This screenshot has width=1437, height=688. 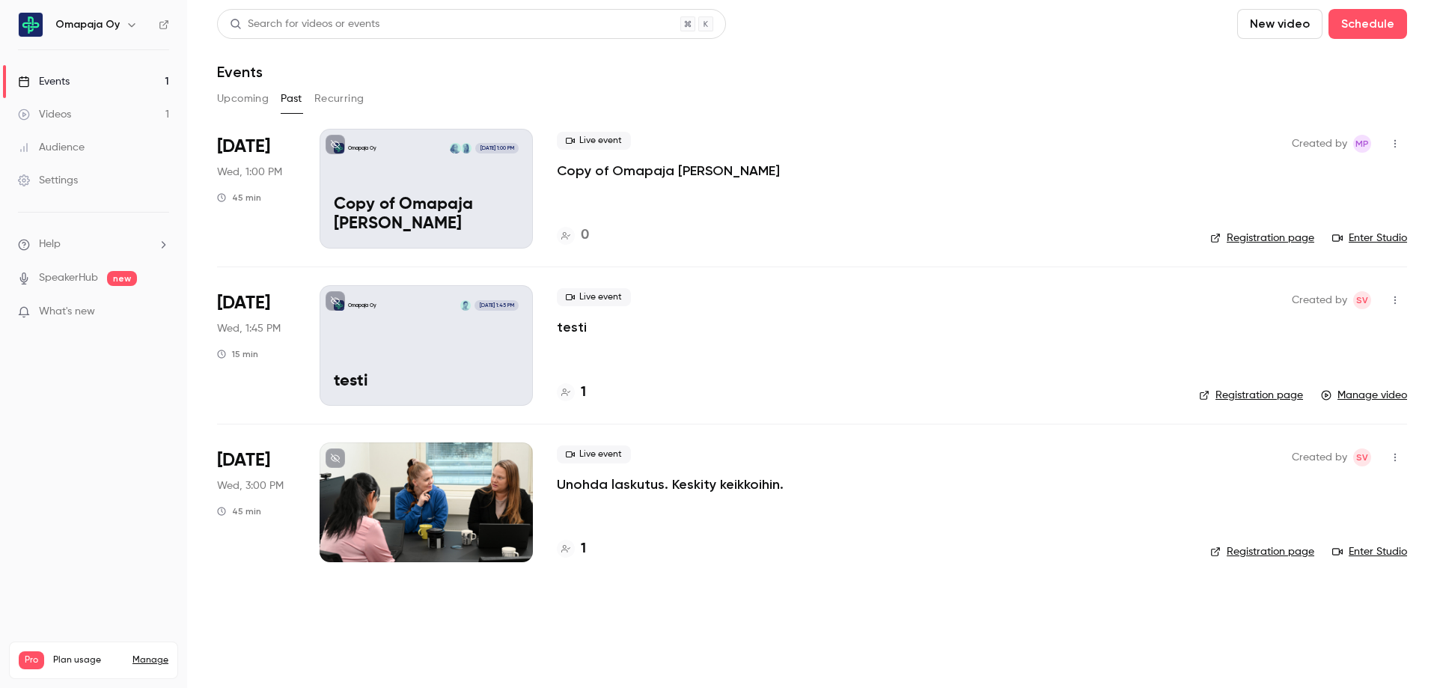 What do you see at coordinates (122, 278) in the screenshot?
I see `span: new` at bounding box center [122, 278].